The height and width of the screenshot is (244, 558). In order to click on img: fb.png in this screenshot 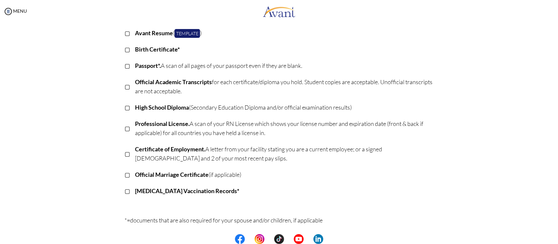, I will do `click(240, 240)`.